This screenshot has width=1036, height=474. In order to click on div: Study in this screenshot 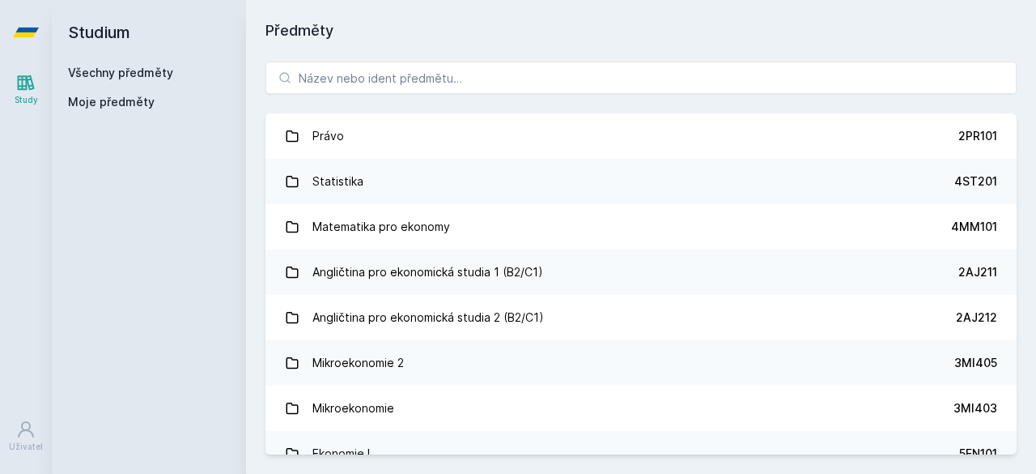, I will do `click(26, 100)`.